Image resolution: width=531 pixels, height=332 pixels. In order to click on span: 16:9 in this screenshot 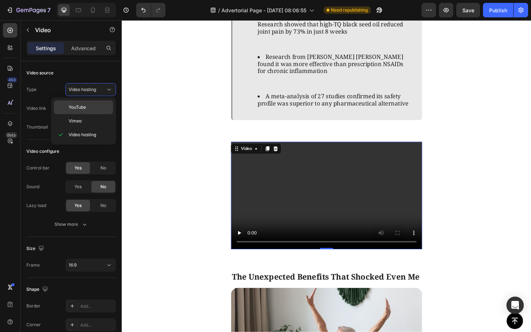, I will do `click(73, 265)`.